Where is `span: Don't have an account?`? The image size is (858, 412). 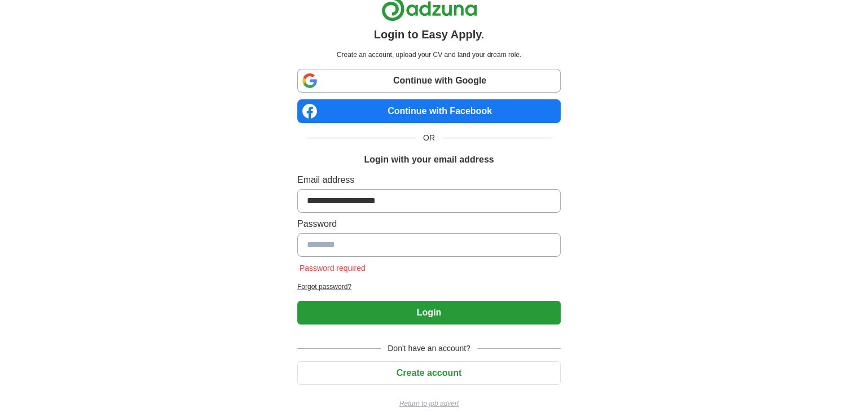 span: Don't have an account? is located at coordinates (429, 348).